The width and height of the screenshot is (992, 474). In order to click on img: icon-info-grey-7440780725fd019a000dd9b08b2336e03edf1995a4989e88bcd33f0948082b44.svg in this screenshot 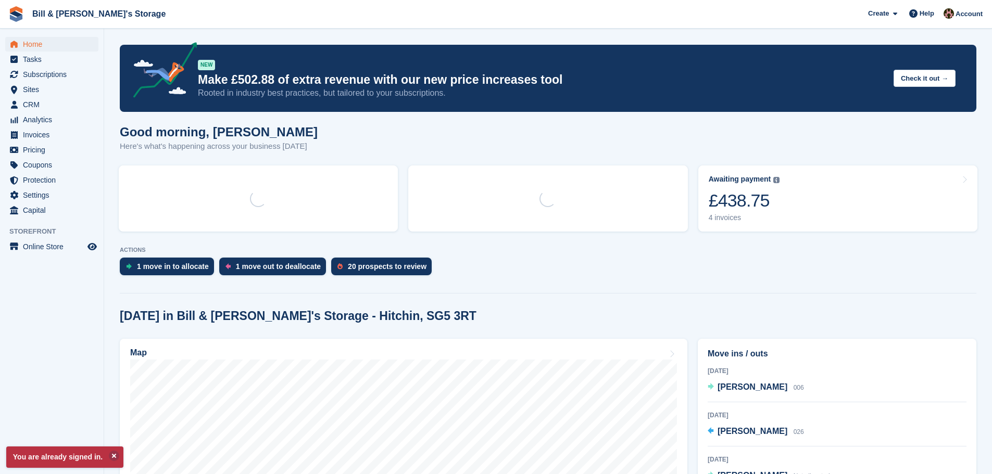, I will do `click(776, 180)`.